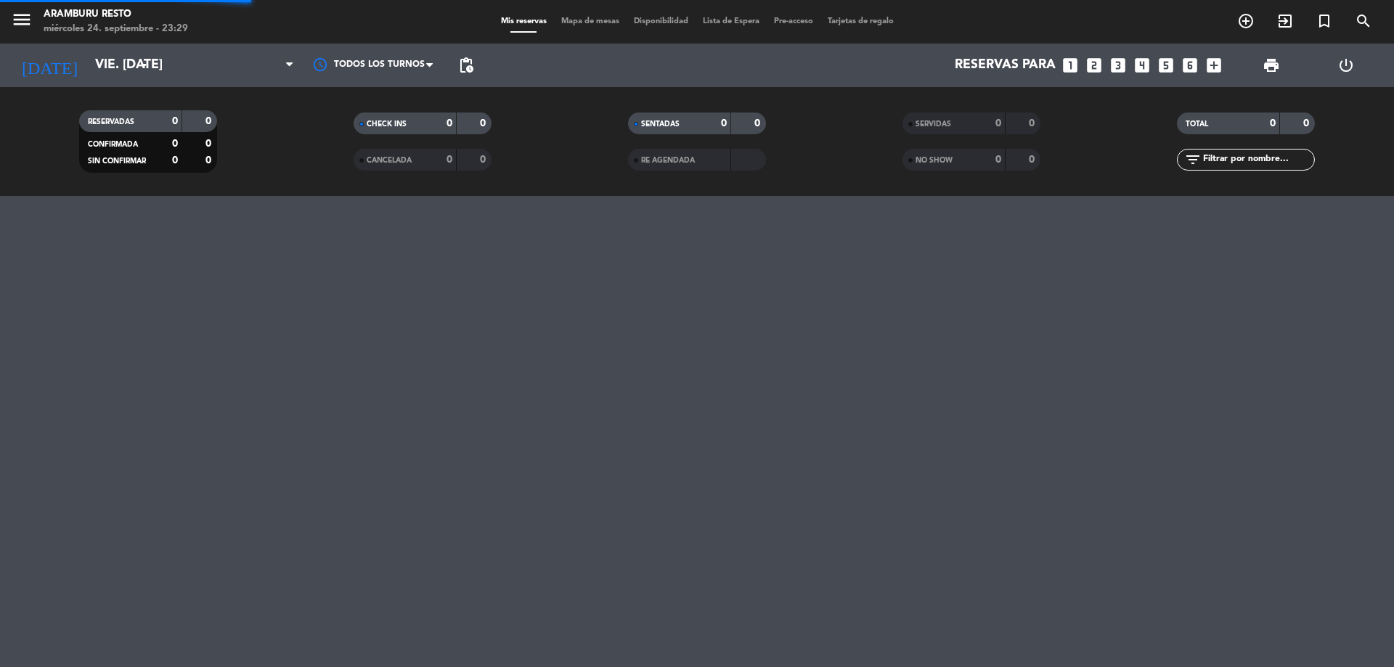 The height and width of the screenshot is (667, 1394). What do you see at coordinates (1070, 65) in the screenshot?
I see `i: looks_one` at bounding box center [1070, 65].